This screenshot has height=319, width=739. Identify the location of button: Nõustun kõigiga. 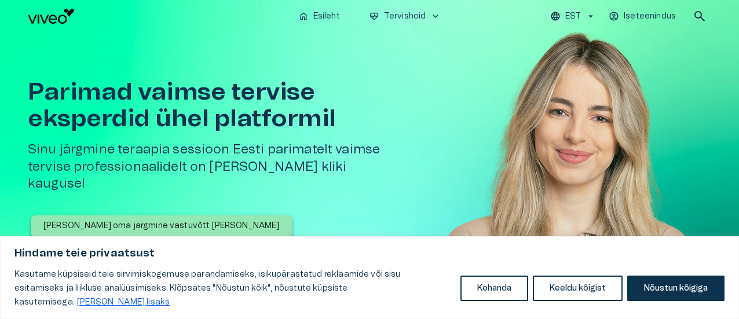
(676, 288).